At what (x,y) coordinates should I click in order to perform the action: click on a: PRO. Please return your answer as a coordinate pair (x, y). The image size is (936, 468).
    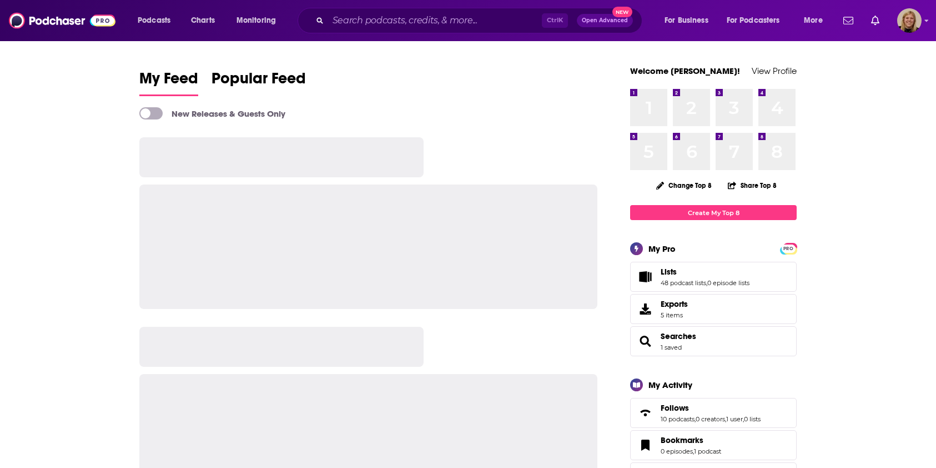
    Looking at the image, I should click on (789, 248).